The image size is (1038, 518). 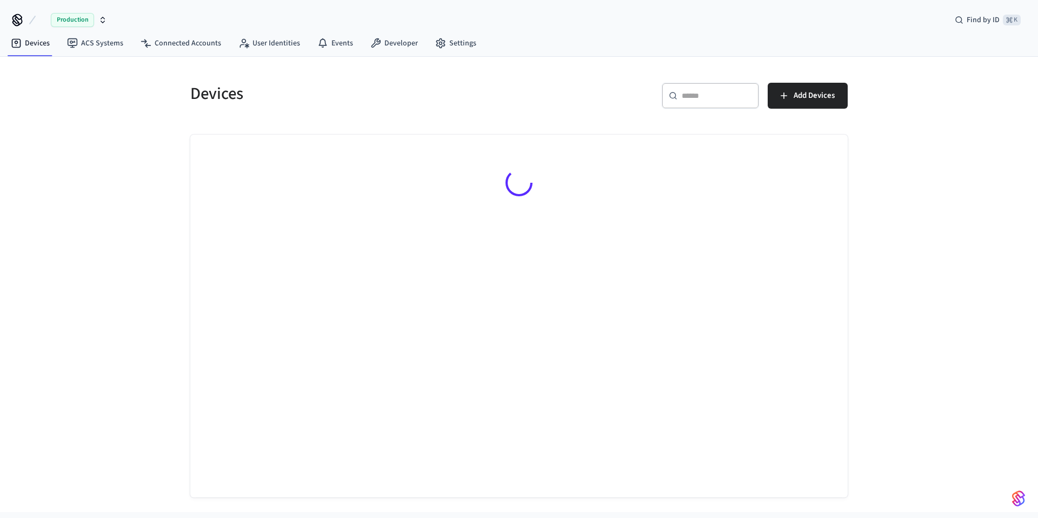 What do you see at coordinates (1011, 20) in the screenshot?
I see `span: ⌘ K` at bounding box center [1011, 20].